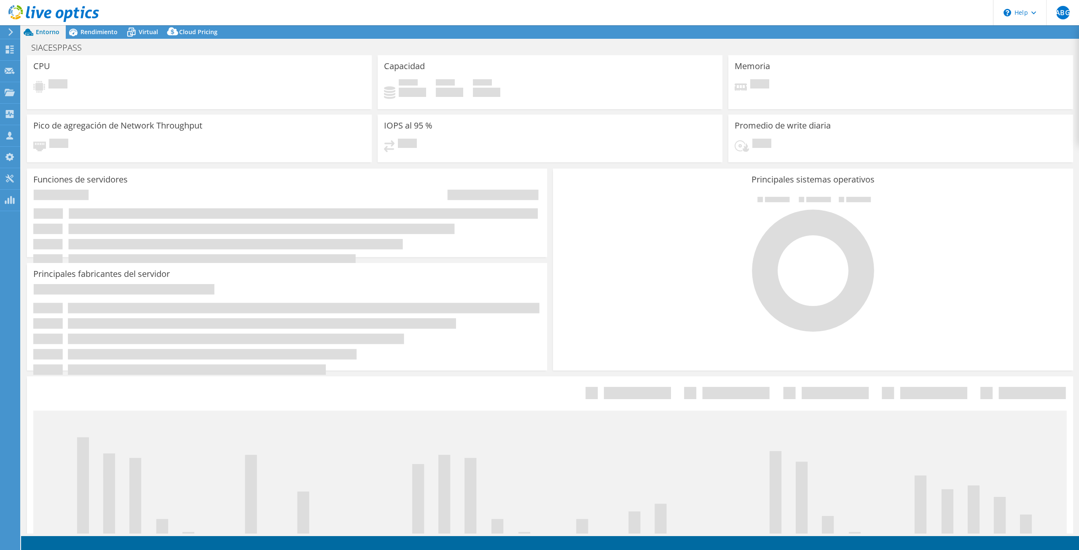  What do you see at coordinates (482, 83) in the screenshot?
I see `span: Total` at bounding box center [482, 83].